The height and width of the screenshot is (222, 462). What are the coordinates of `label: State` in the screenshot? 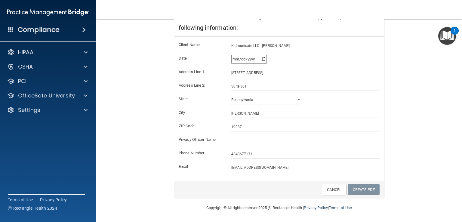 It's located at (200, 99).